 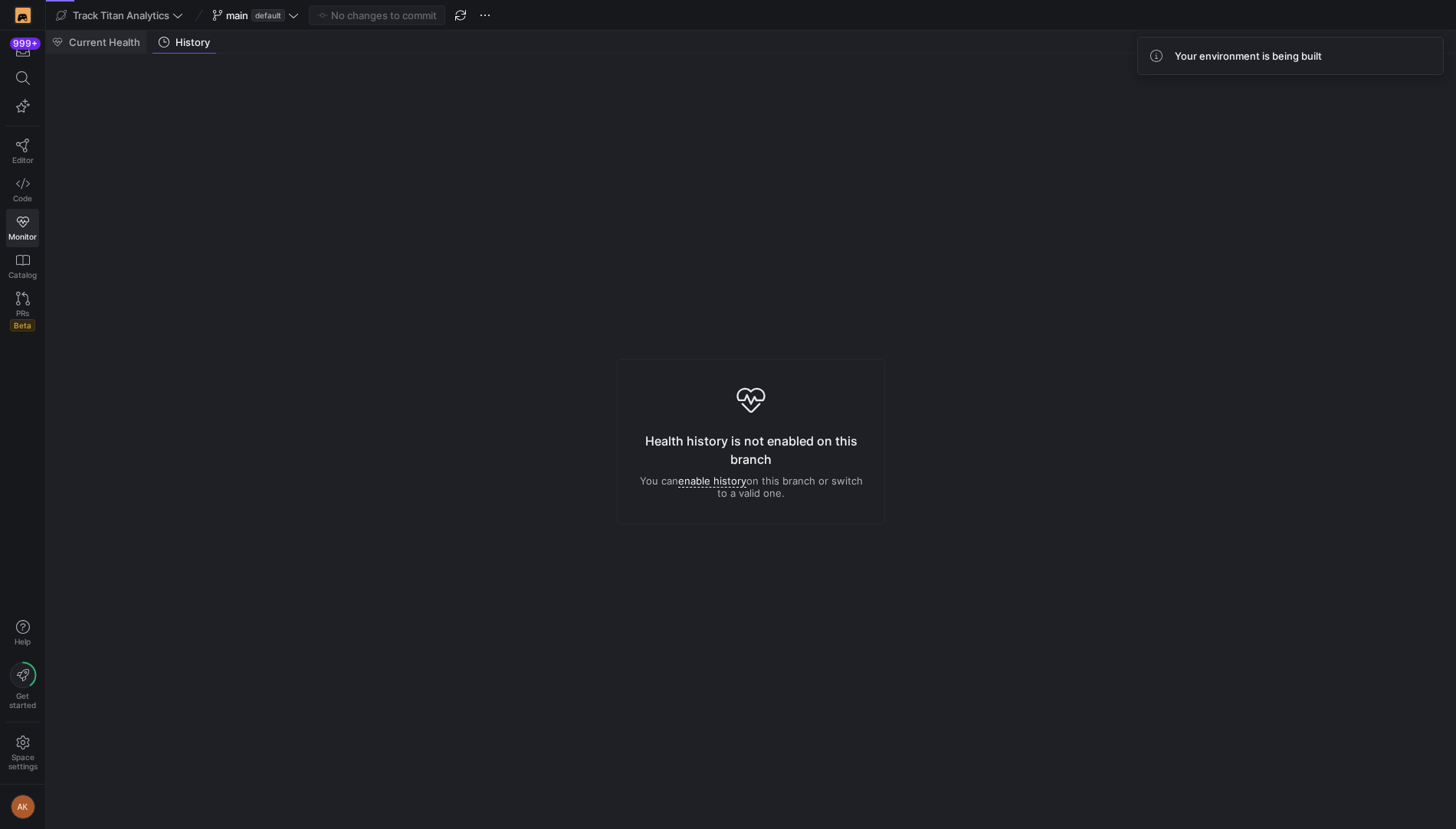 What do you see at coordinates (23, 642) in the screenshot?
I see `span: Help` at bounding box center [23, 642].